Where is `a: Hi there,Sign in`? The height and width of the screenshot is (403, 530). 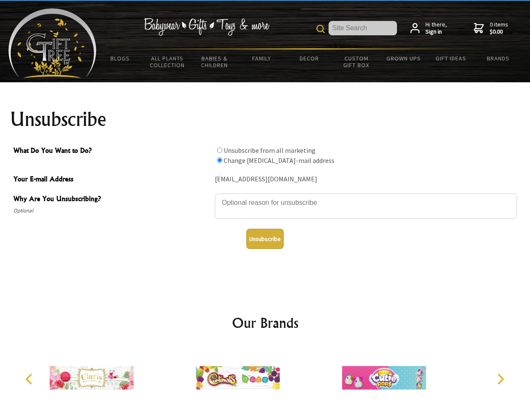 a: Hi there,Sign in is located at coordinates (429, 28).